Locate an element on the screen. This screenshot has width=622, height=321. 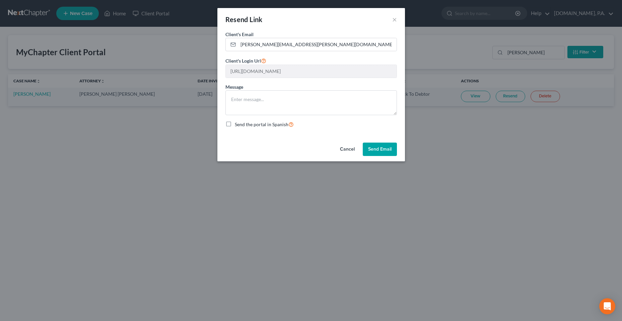
div: Resend Link is located at coordinates (244, 19).